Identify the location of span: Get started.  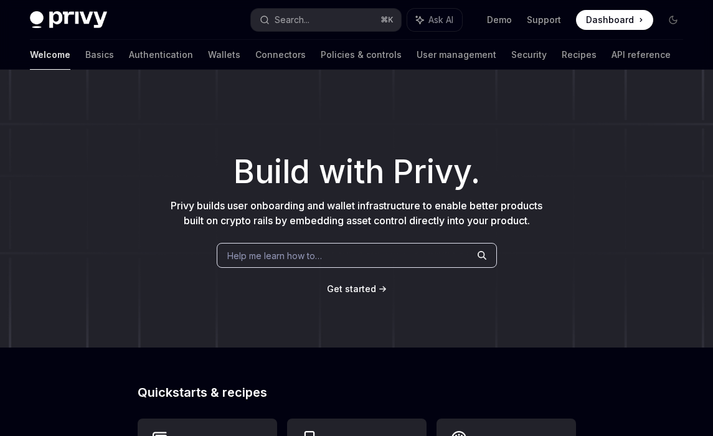
(351, 288).